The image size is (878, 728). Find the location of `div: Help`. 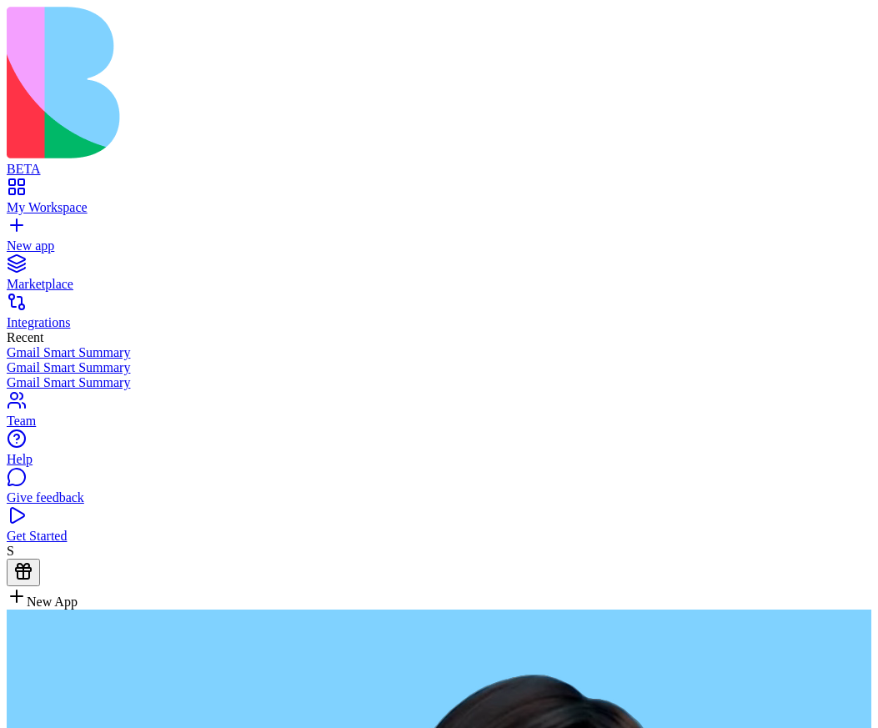

div: Help is located at coordinates (439, 459).